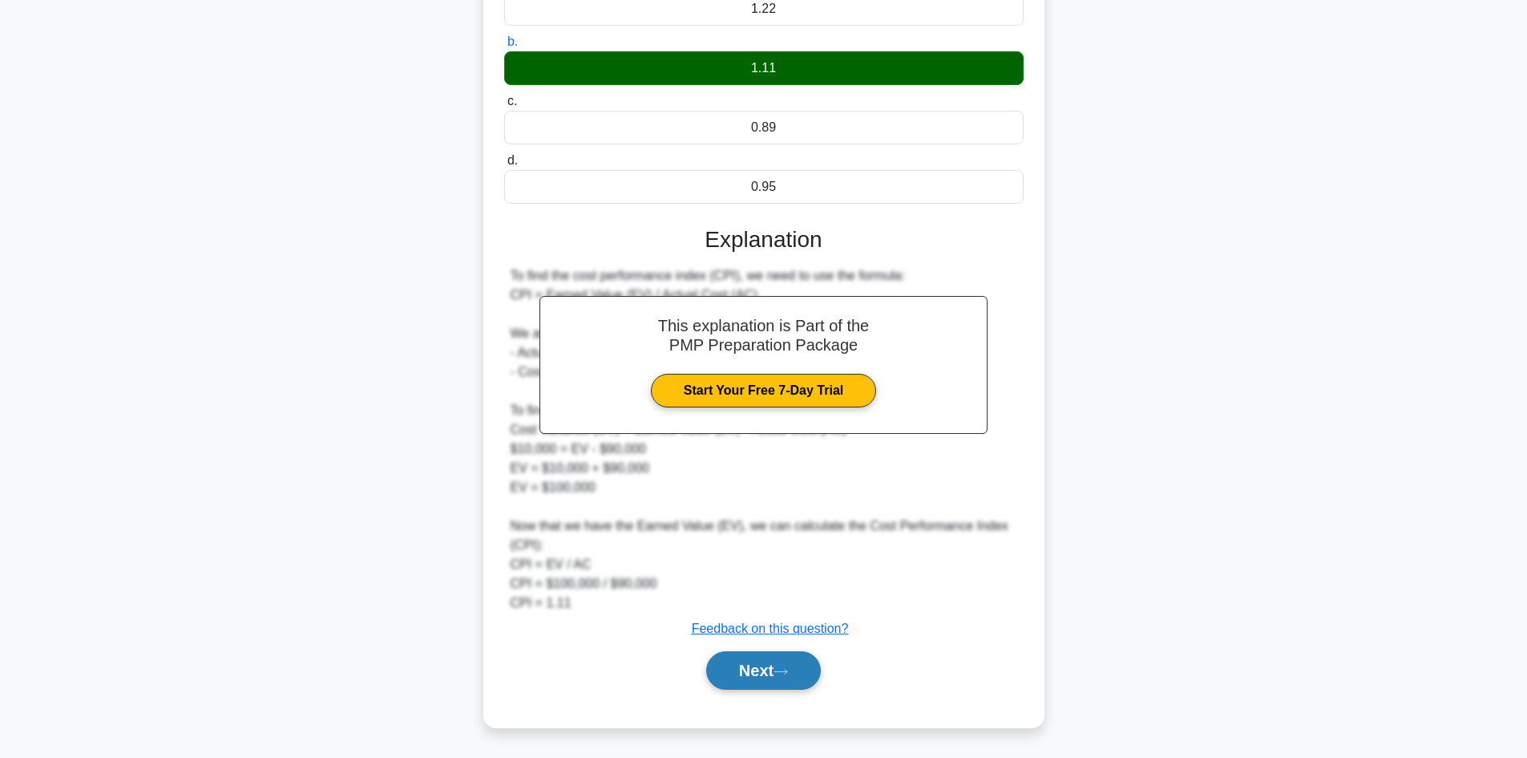 This screenshot has width=1527, height=758. What do you see at coordinates (763, 390) in the screenshot?
I see `a: Start Your Free 7-Day Trial` at bounding box center [763, 390].